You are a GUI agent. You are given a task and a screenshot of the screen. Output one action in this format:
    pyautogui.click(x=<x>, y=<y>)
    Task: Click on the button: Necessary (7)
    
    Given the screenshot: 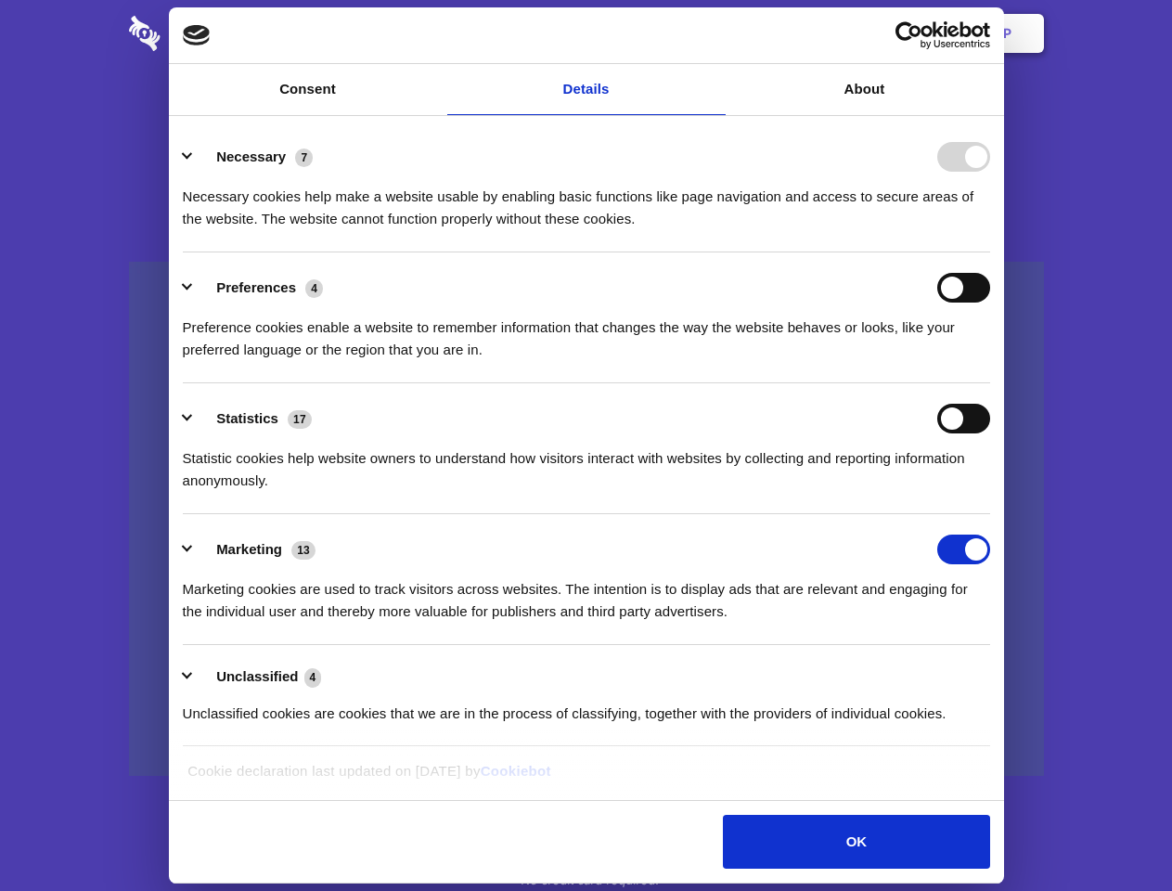 What is the action you would take?
    pyautogui.click(x=253, y=157)
    